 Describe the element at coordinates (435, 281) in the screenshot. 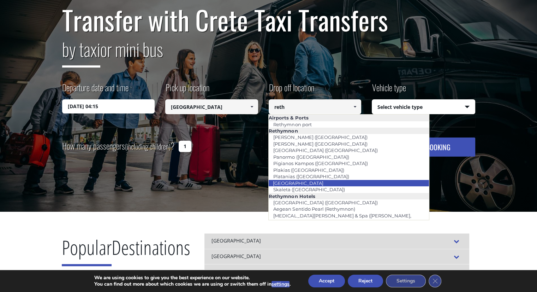

I see `button: Close GDPR Cookie Banner` at that location.